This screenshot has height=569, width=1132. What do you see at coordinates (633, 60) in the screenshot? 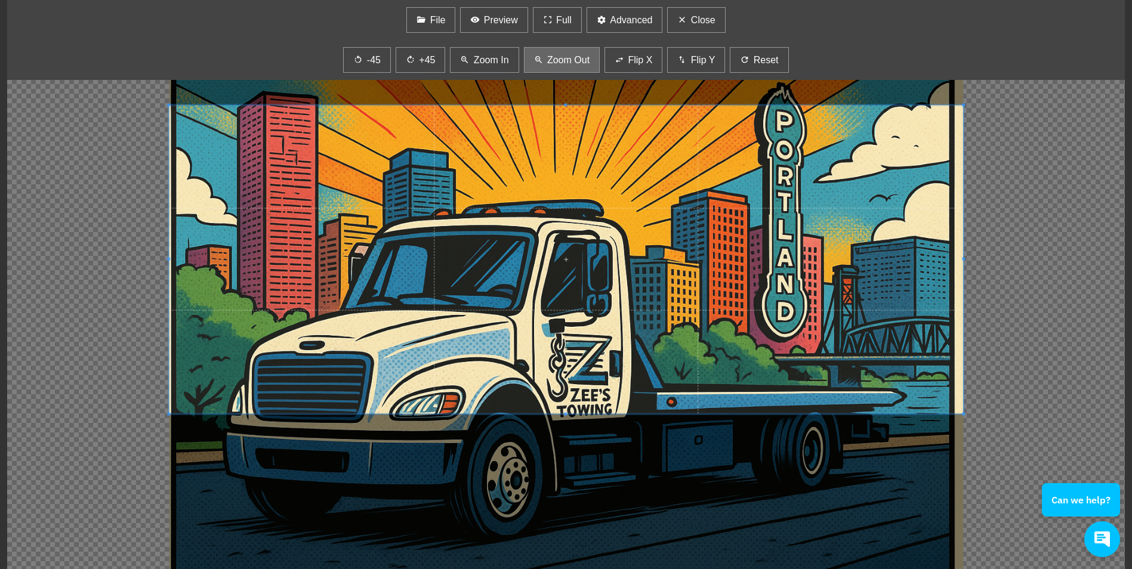
I see `button: Flip X` at bounding box center [633, 60].